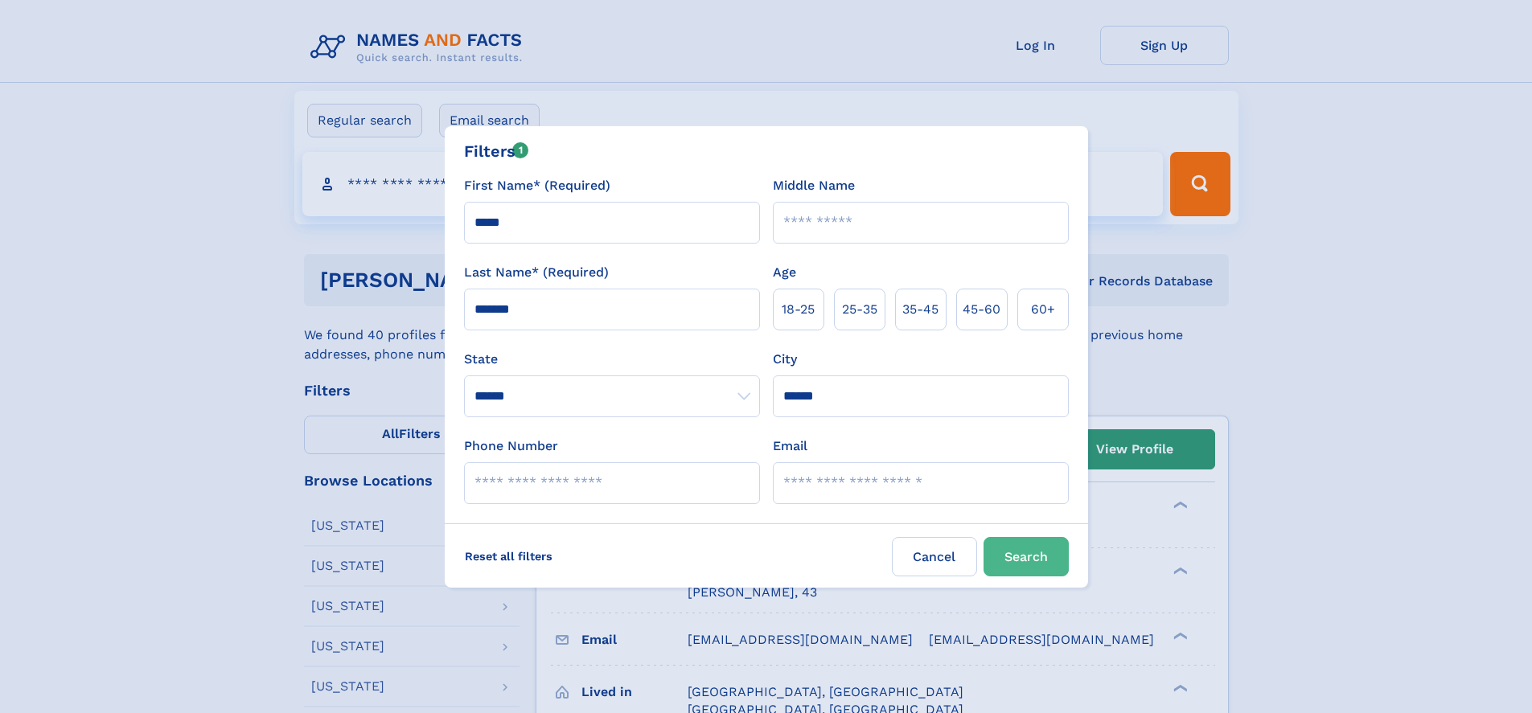 The width and height of the screenshot is (1532, 713). Describe the element at coordinates (798, 310) in the screenshot. I see `span: 18‑25` at that location.